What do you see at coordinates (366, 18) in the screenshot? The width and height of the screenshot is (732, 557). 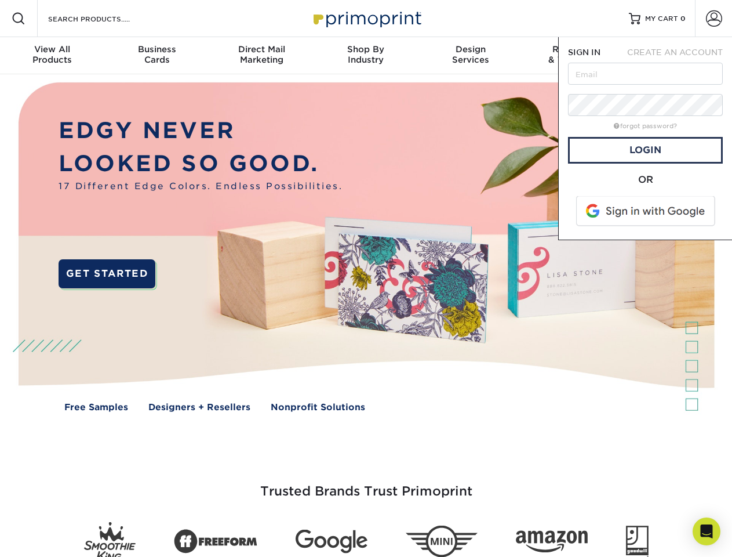 I see `img: Primoprint` at bounding box center [366, 18].